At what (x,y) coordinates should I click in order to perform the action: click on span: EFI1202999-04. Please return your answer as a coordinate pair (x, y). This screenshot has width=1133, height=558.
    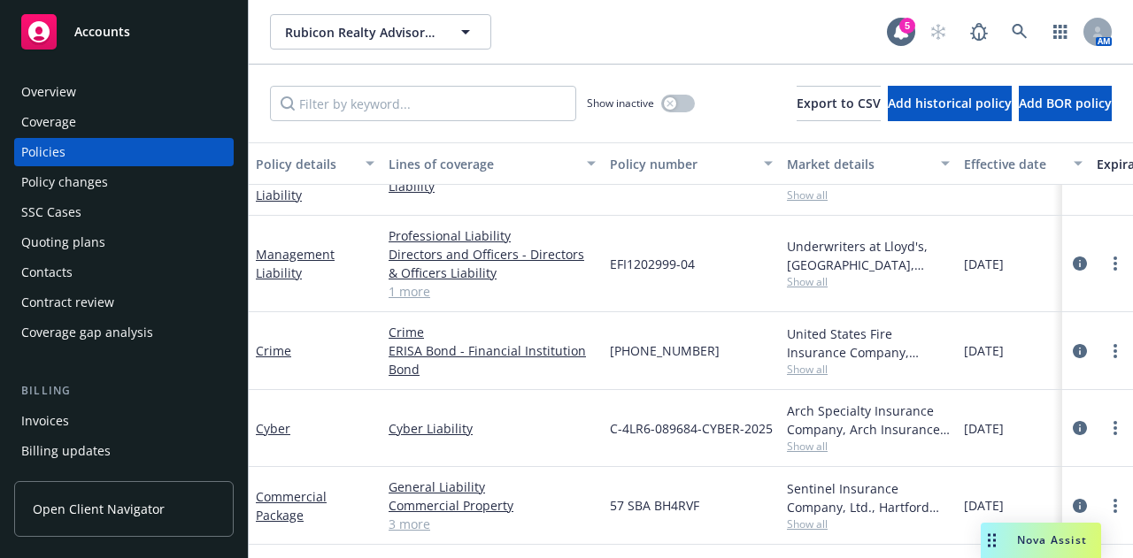
    Looking at the image, I should click on (652, 264).